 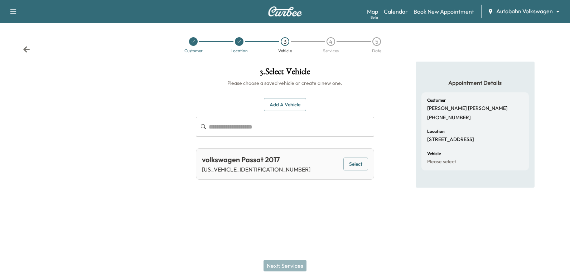 What do you see at coordinates (285, 11) in the screenshot?
I see `img: Curbee Logo` at bounding box center [285, 11].